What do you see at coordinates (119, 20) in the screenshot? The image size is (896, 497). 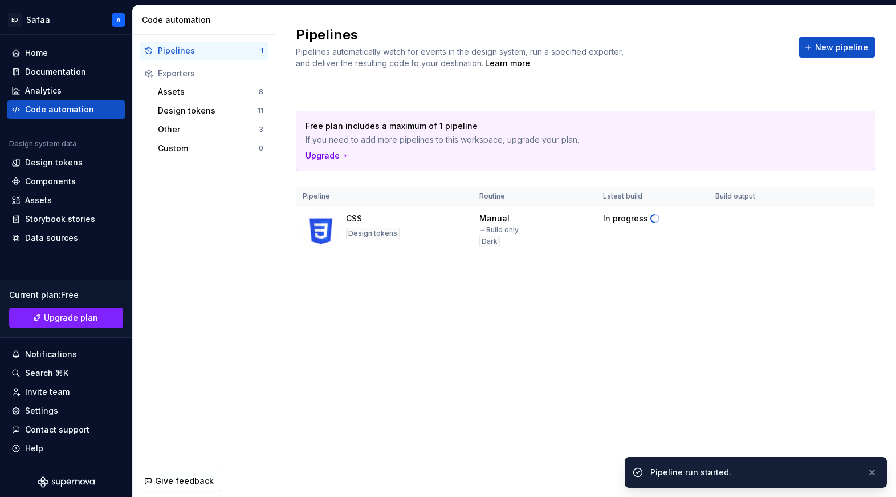 I see `div: A` at bounding box center [119, 20].